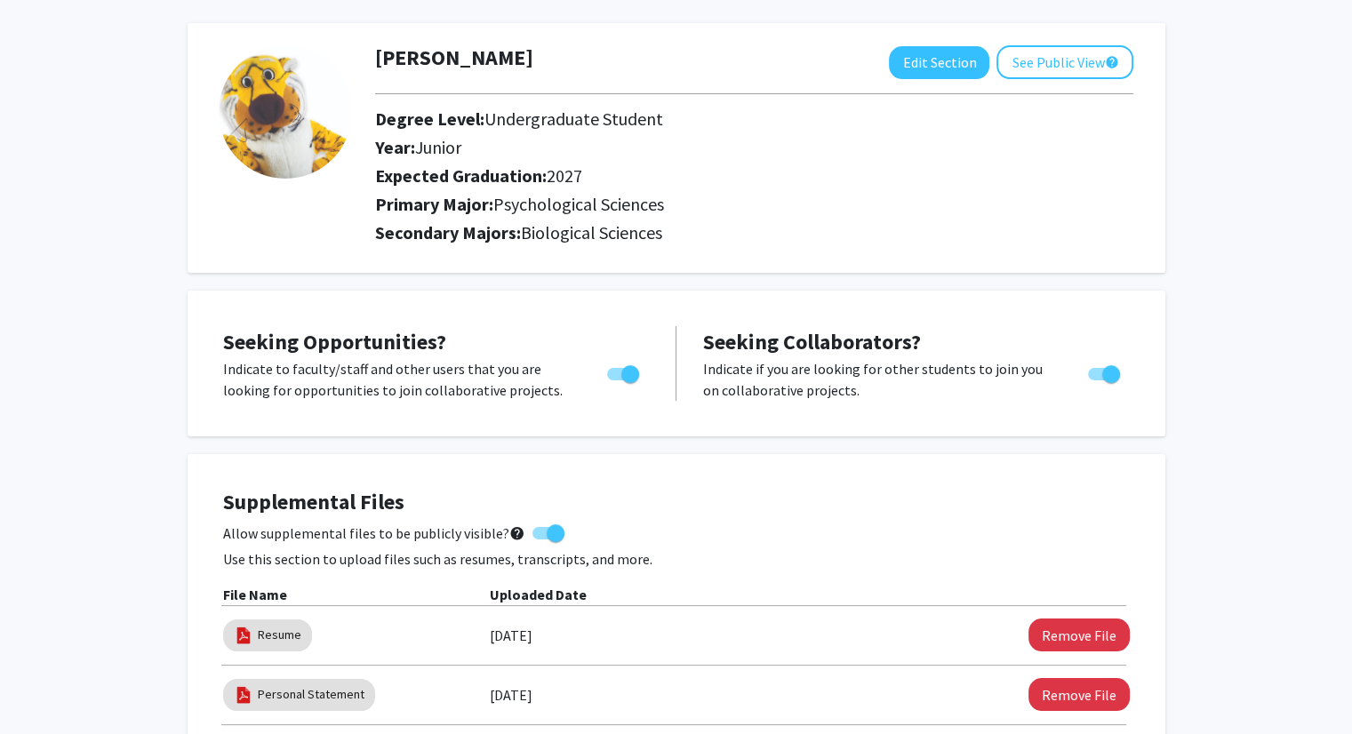  Describe the element at coordinates (878, 380) in the screenshot. I see `p: Indicate if you are looking for other students to join you on collaborative projects.` at that location.